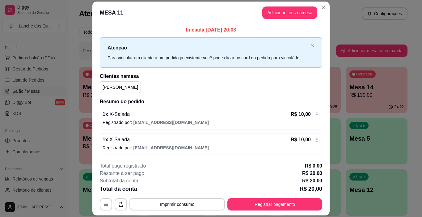 Image resolution: width=422 pixels, height=217 pixels. What do you see at coordinates (123, 166) in the screenshot?
I see `p: Total pago registrado` at bounding box center [123, 166].